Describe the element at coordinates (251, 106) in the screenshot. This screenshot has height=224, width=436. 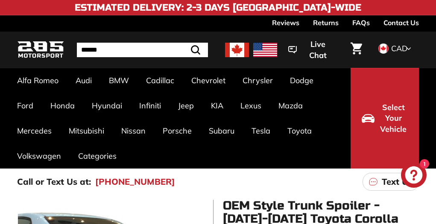
I see `a: Lexus` at that location.